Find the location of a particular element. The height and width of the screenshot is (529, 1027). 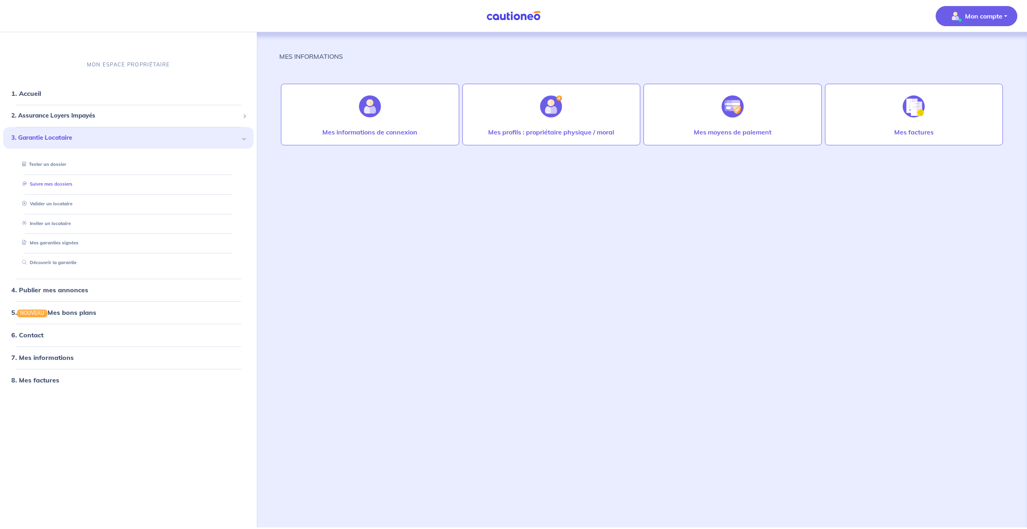

div: Mes garanties signées is located at coordinates (128, 243).